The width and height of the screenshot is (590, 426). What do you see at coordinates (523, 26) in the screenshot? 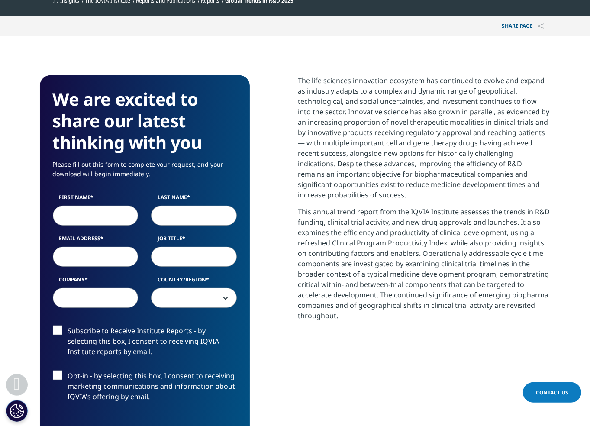
I see `button: Share PAGEShare PAGE` at bounding box center [523, 26].